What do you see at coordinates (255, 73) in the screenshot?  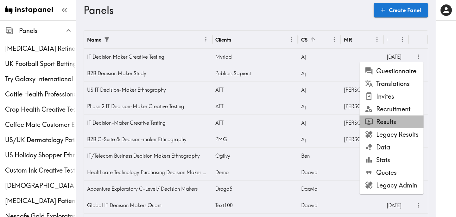 I see `div: Publicis Sapient` at bounding box center [255, 73].